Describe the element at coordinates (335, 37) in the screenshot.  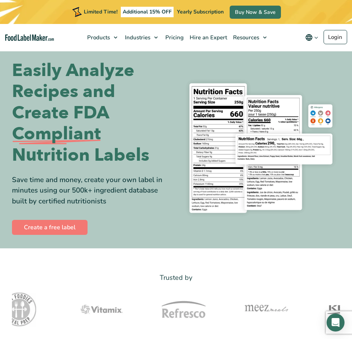
I see `a: Login` at that location.